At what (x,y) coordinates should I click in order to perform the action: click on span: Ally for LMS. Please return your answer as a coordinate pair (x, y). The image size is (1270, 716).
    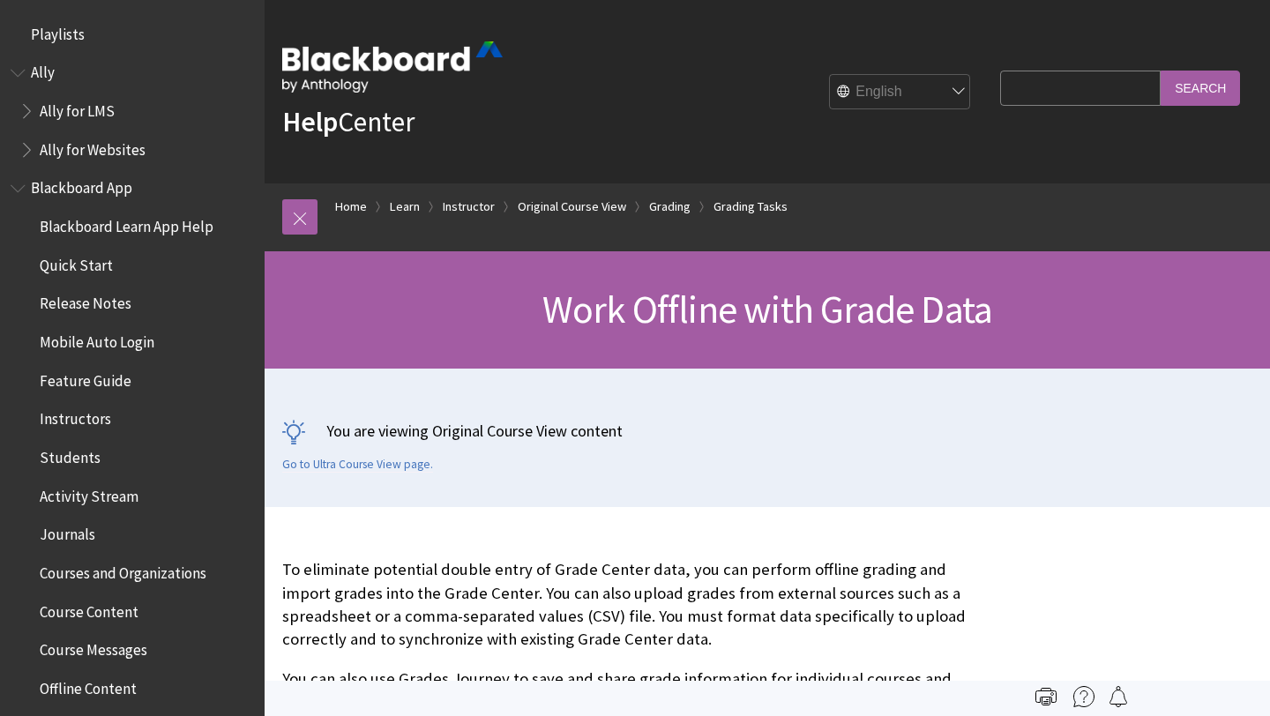
    Looking at the image, I should click on (77, 108).